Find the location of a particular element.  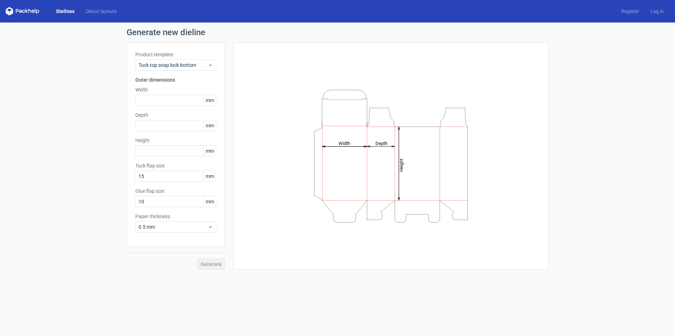

label: Height is located at coordinates (176, 140).